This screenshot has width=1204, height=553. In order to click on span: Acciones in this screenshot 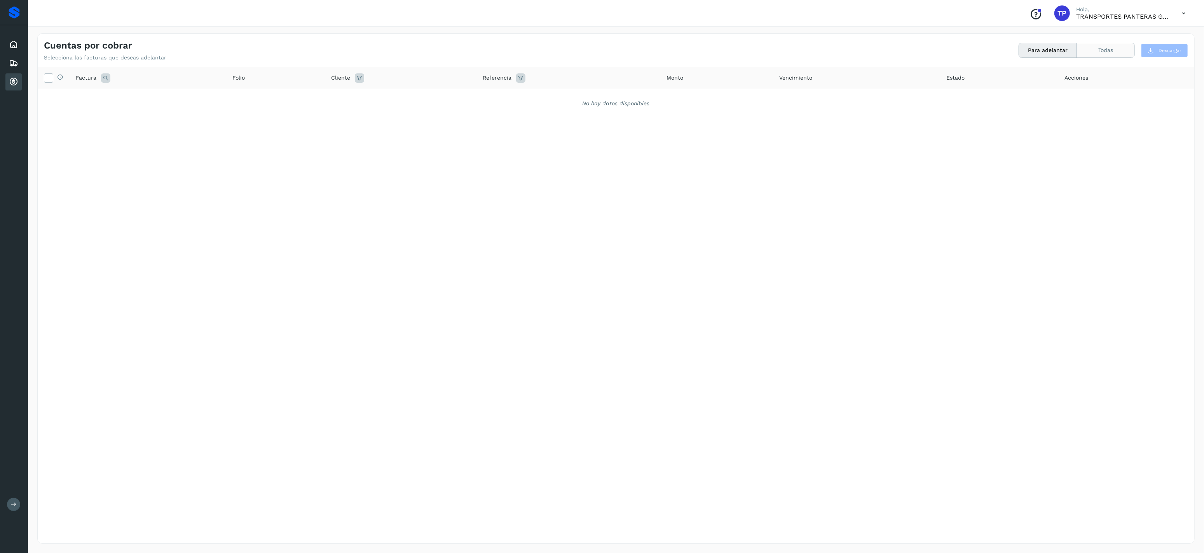, I will do `click(1076, 78)`.